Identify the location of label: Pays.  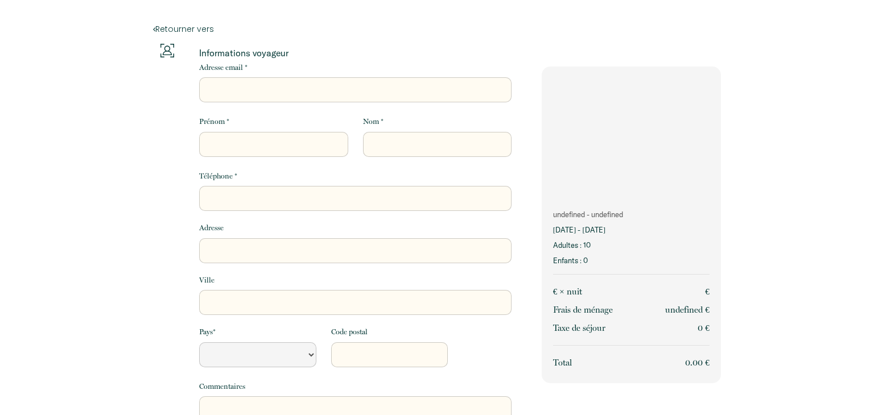
(207, 332).